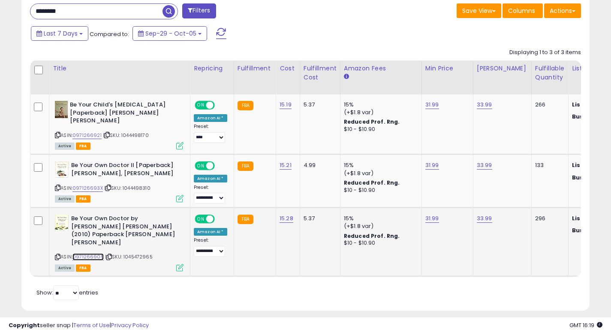 The height and width of the screenshot is (334, 611). Describe the element at coordinates (288, 68) in the screenshot. I see `div: Cost` at that location.